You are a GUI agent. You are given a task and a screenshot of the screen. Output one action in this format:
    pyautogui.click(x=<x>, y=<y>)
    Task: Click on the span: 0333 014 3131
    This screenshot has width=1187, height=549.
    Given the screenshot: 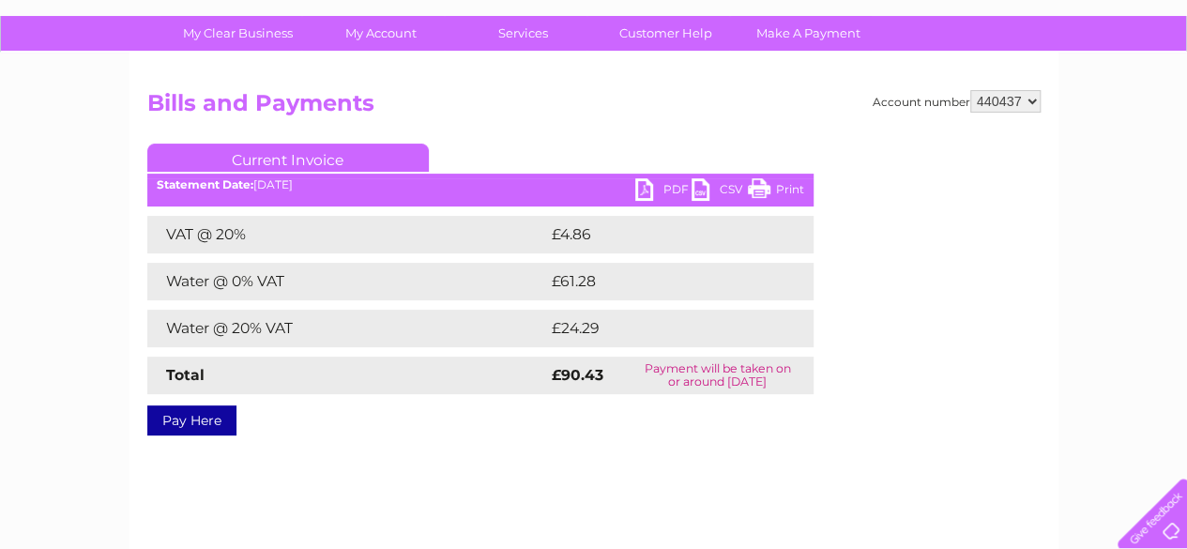 What is the action you would take?
    pyautogui.click(x=898, y=21)
    